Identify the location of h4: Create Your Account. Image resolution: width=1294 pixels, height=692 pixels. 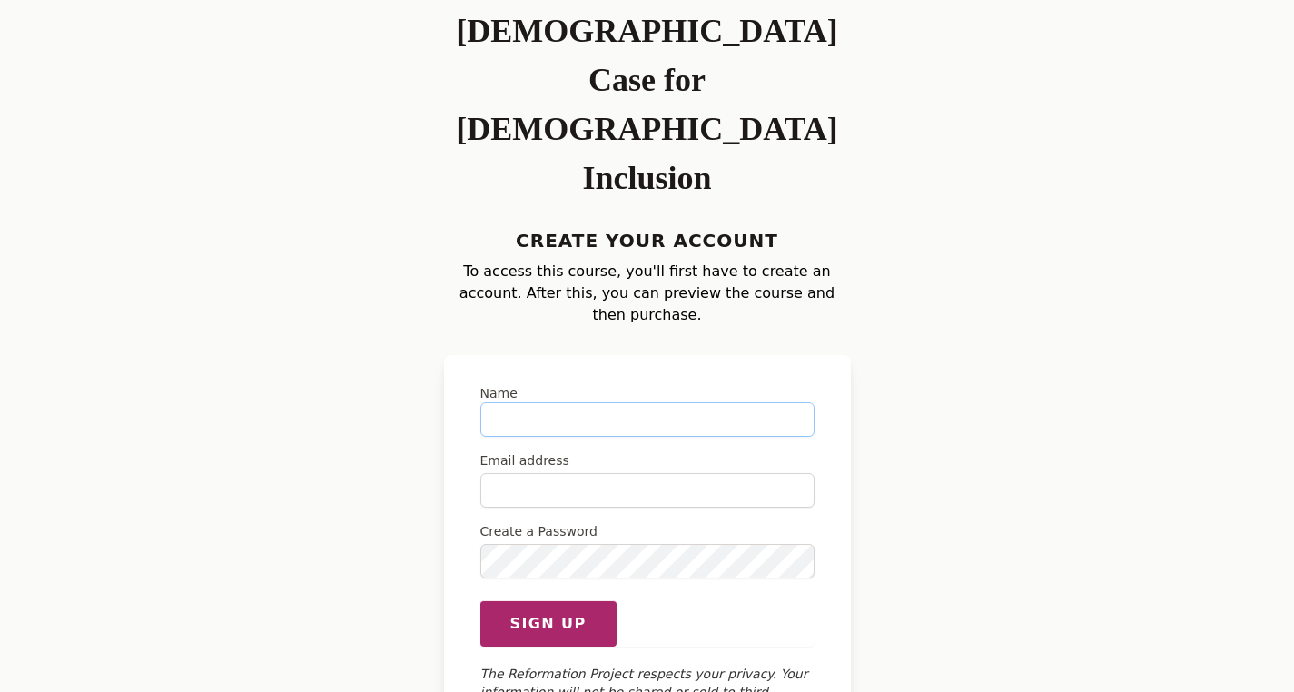
(648, 241).